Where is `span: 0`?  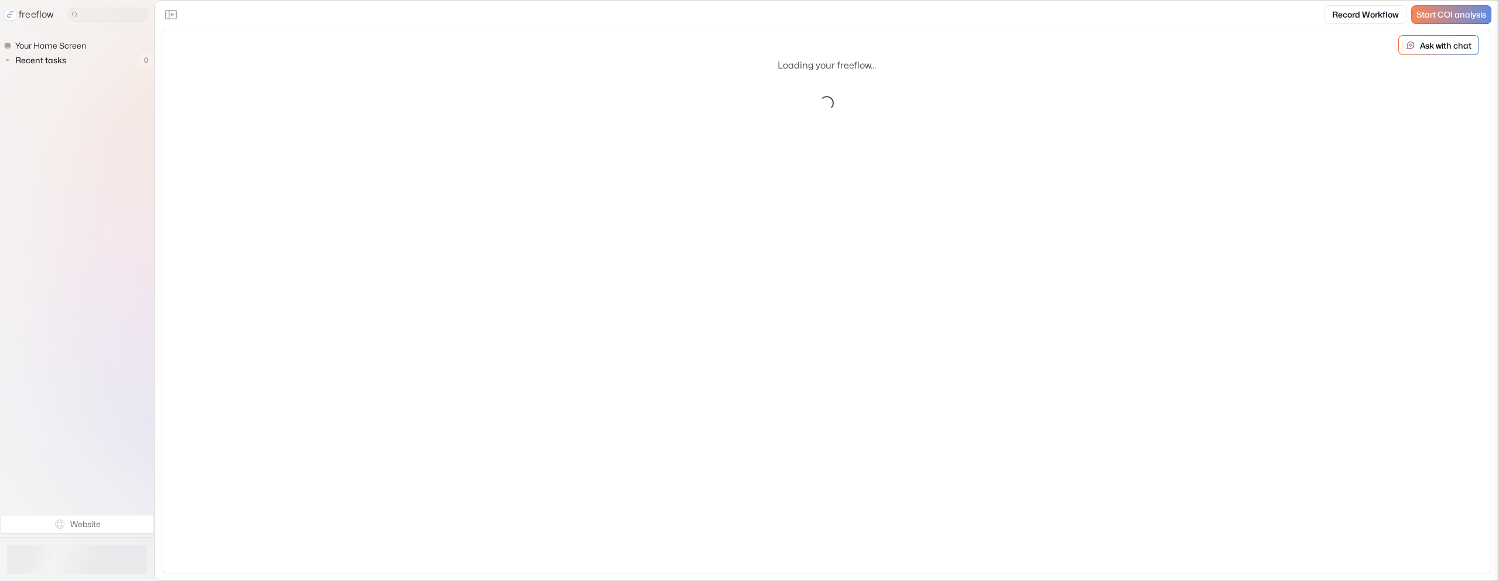
span: 0 is located at coordinates (146, 60).